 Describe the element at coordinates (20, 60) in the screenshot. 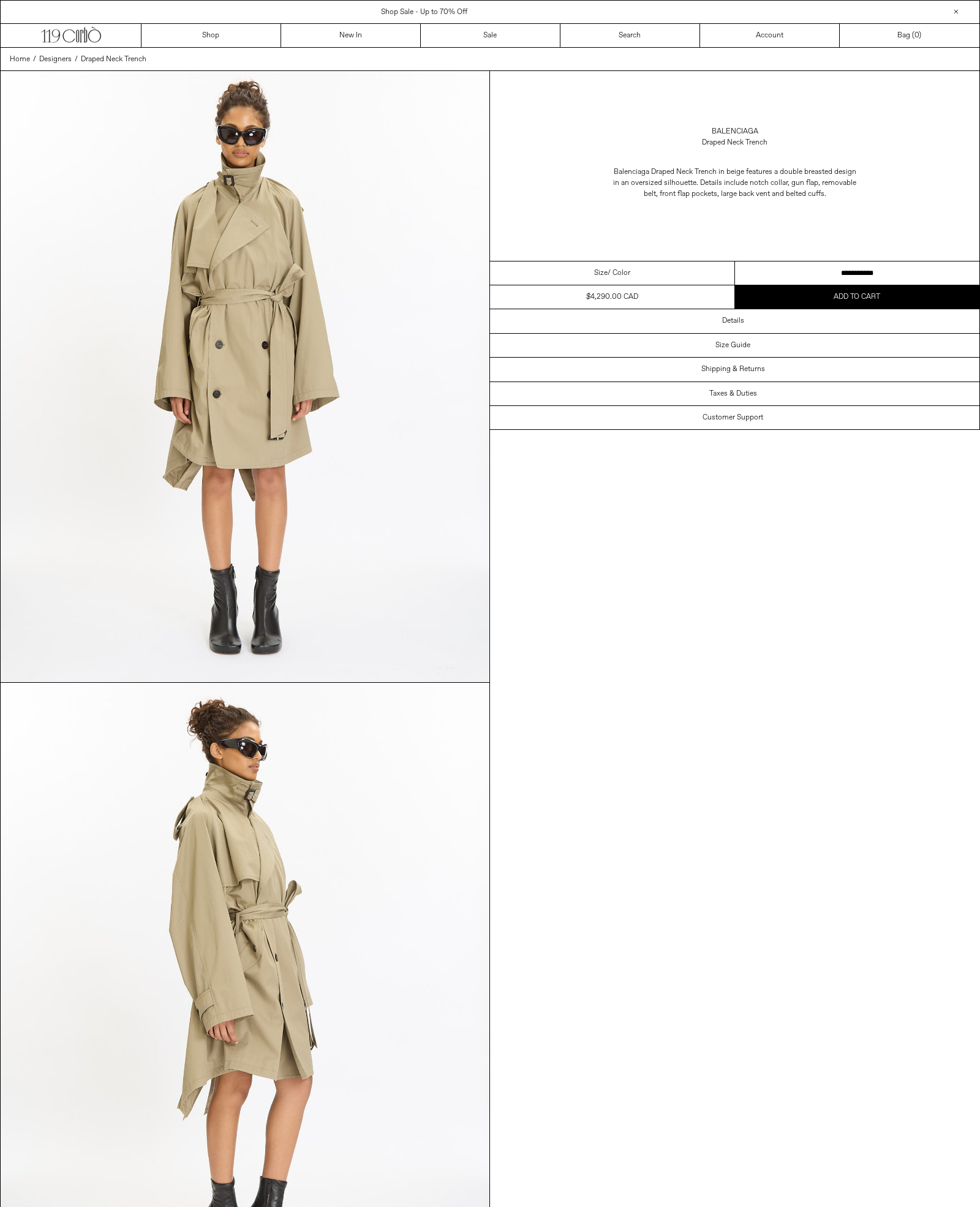

I see `a: Home` at that location.